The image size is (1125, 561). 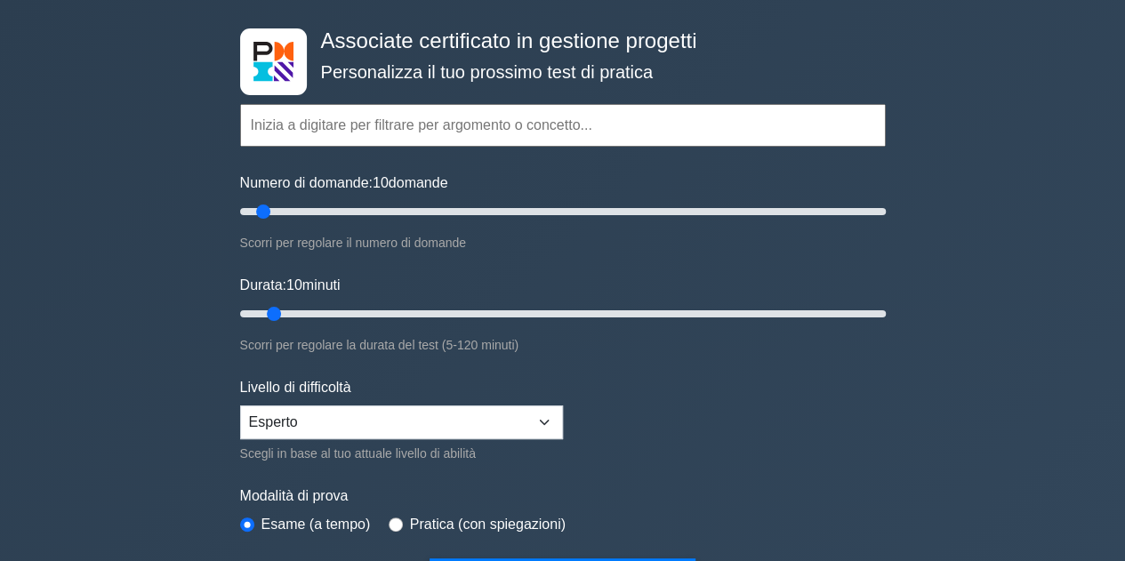 I want to click on font: domande, so click(x=418, y=182).